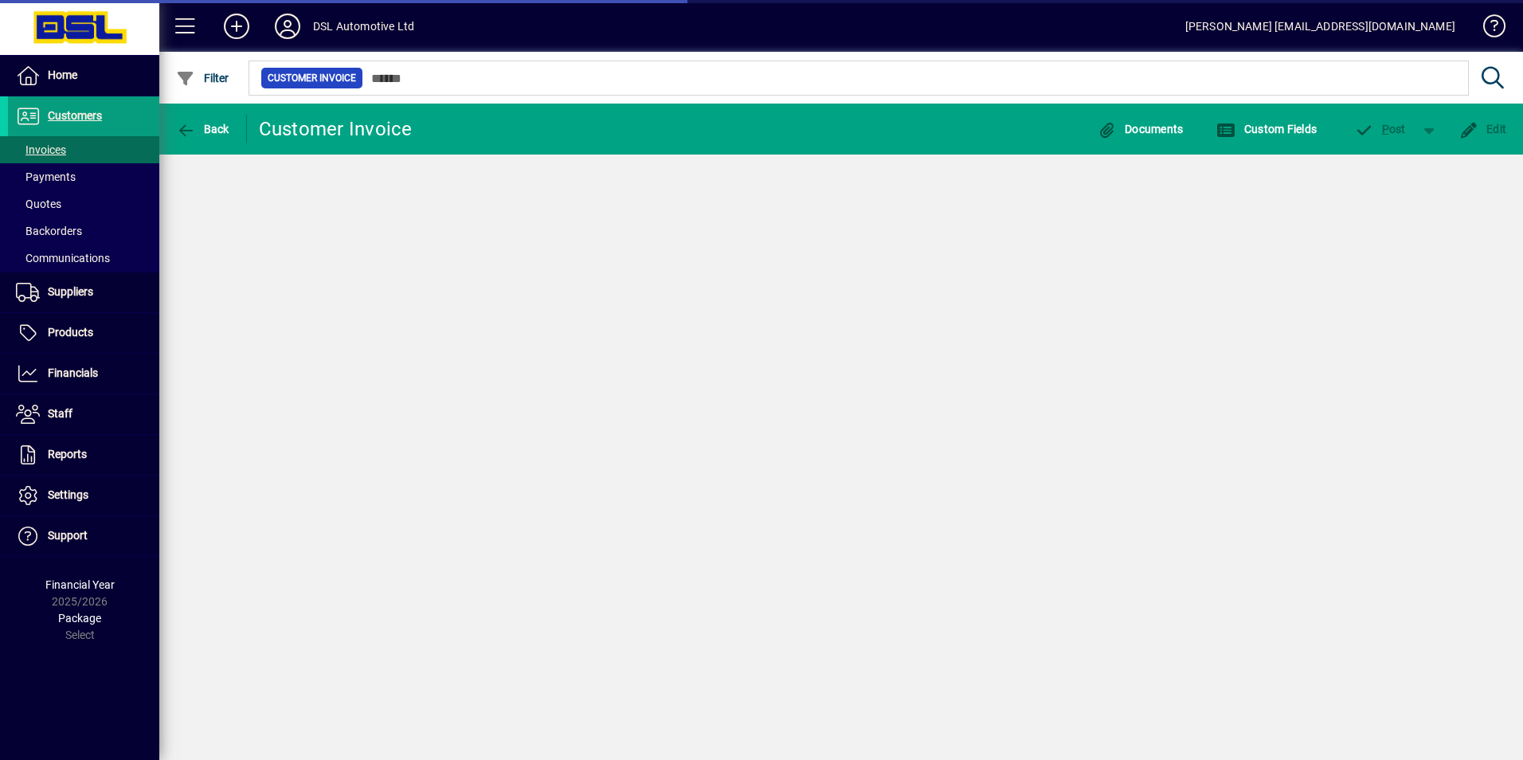 Image resolution: width=1523 pixels, height=760 pixels. I want to click on button: Add, so click(237, 26).